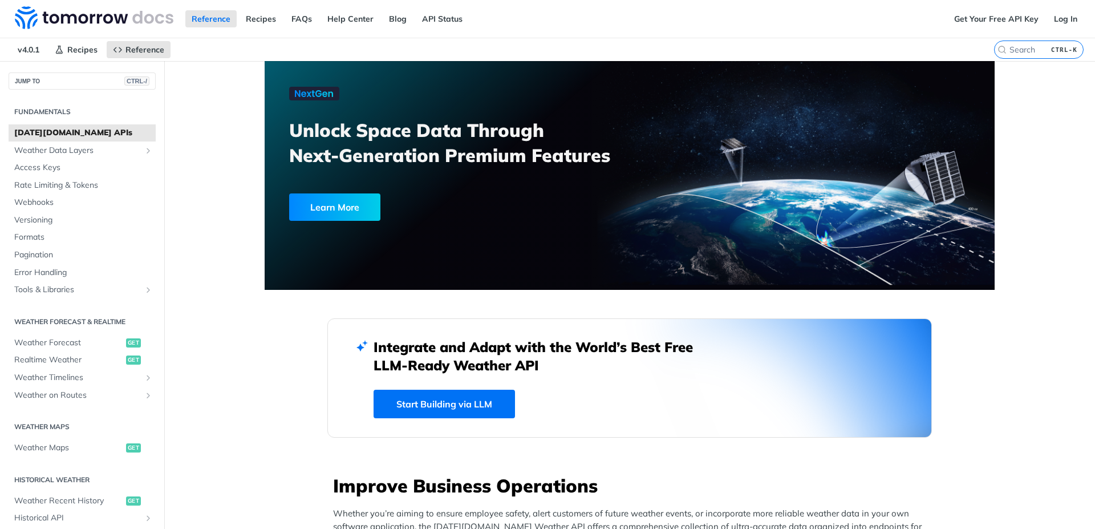 This screenshot has height=529, width=1095. What do you see at coordinates (83, 168) in the screenshot?
I see `span: Access Keys` at bounding box center [83, 168].